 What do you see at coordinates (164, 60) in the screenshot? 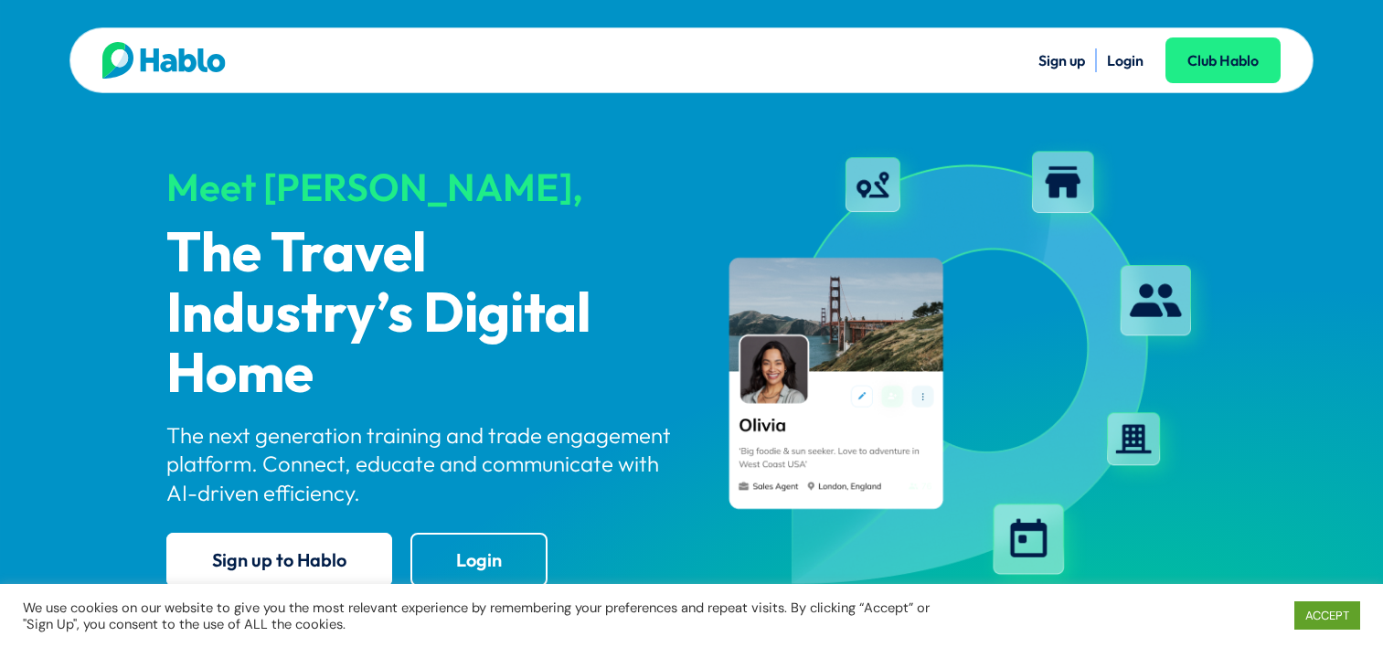
I see `img: Hablo logo main 2` at bounding box center [164, 60].